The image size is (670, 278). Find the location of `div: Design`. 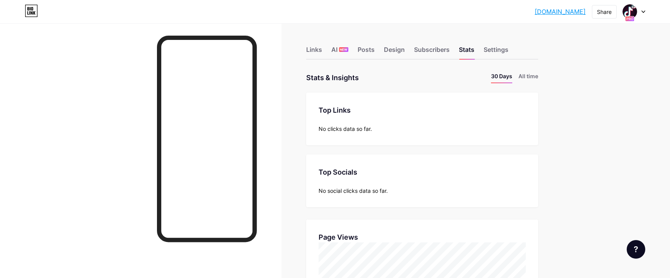

div: Design is located at coordinates (395, 52).